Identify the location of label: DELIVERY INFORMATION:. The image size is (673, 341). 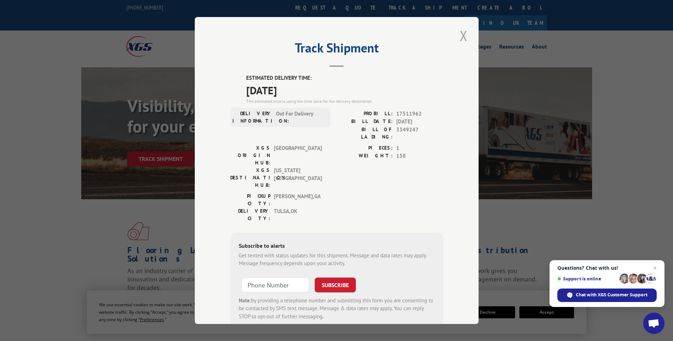
(252, 117).